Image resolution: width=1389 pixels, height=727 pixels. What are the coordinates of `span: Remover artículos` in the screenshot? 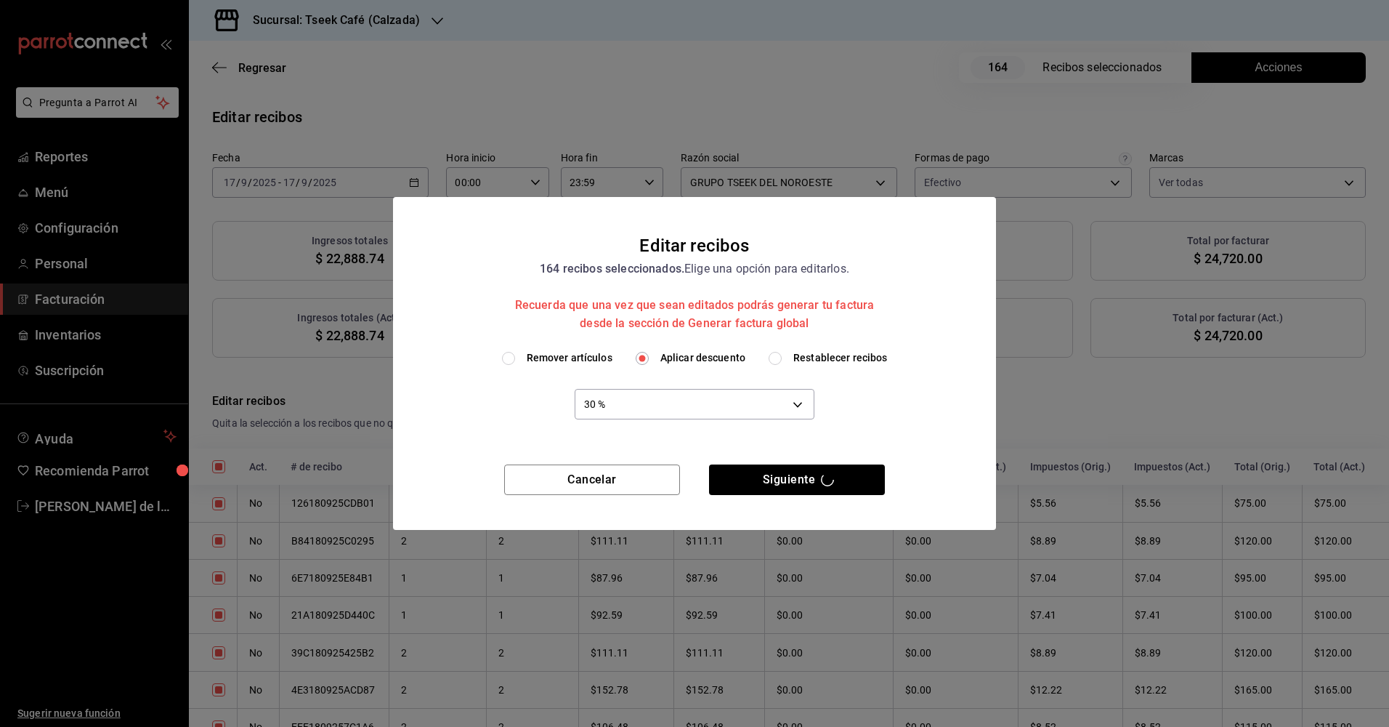 It's located at (570, 358).